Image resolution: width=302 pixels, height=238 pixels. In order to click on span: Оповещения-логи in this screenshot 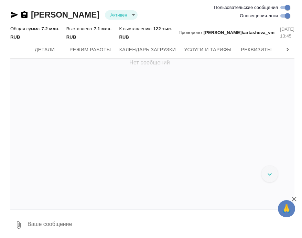, I will do `click(258, 16)`.